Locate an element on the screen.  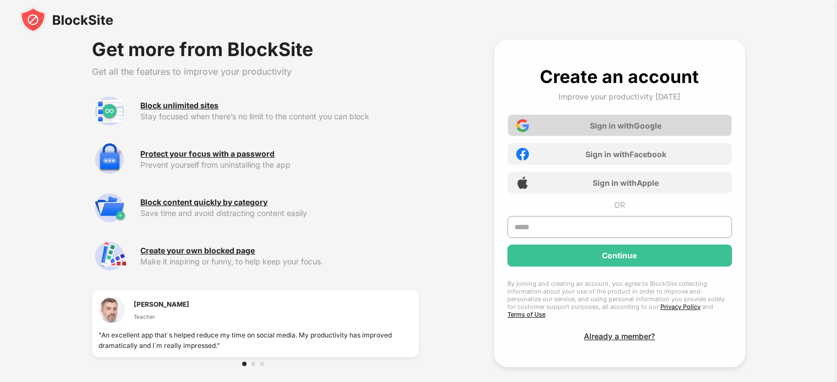
div: By joining and creating an account, you agree to BlockSite collecting information about your use ... is located at coordinates (619, 299).